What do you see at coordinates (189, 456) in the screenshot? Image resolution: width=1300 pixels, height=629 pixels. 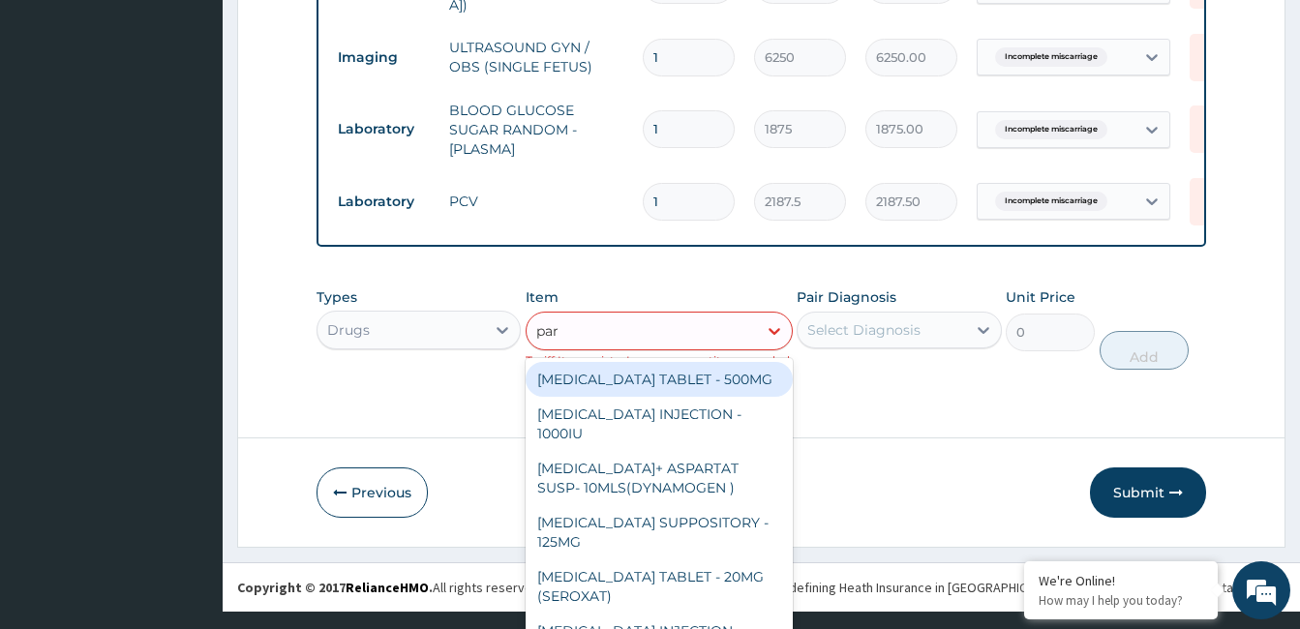 I see `textarea: Type your message and hit 'Enter'` at bounding box center [189, 456].